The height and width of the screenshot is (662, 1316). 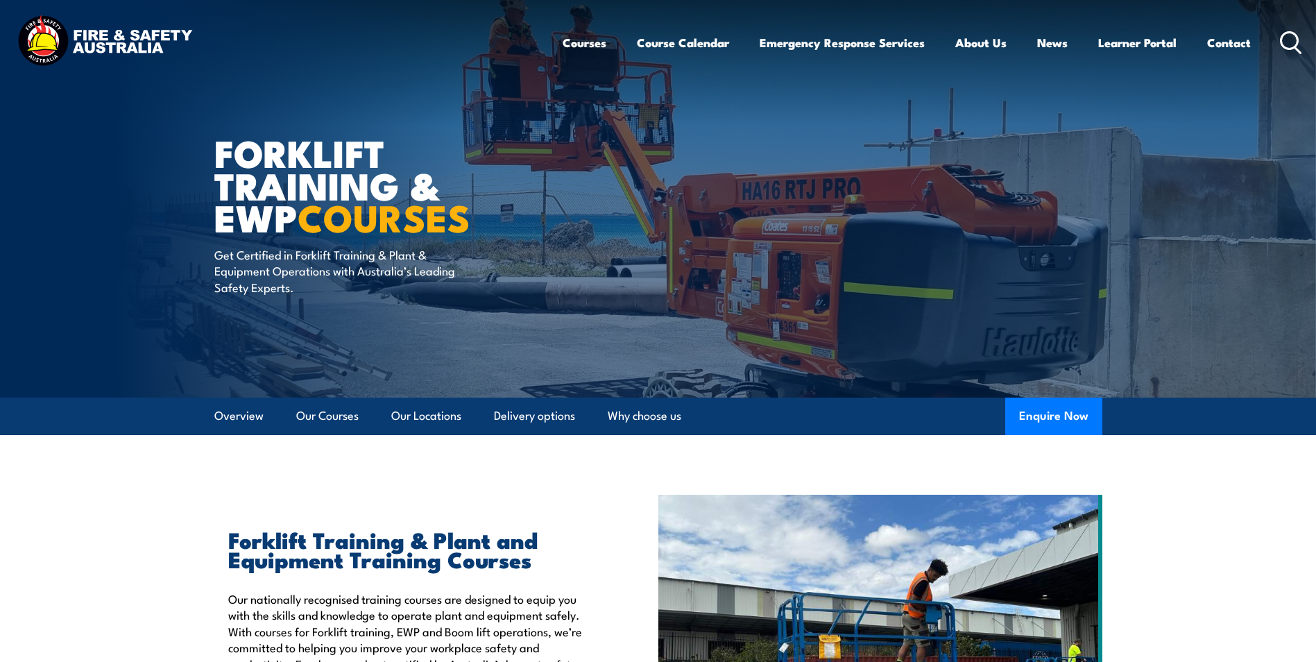 I want to click on a: Delivery options, so click(x=534, y=416).